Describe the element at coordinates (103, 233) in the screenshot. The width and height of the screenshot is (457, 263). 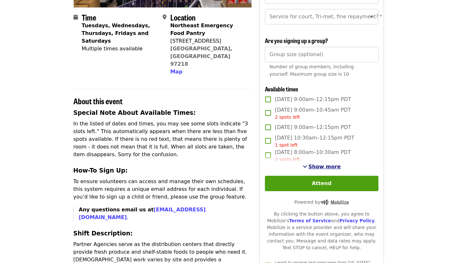
I see `strong: Shift Description:` at that location.